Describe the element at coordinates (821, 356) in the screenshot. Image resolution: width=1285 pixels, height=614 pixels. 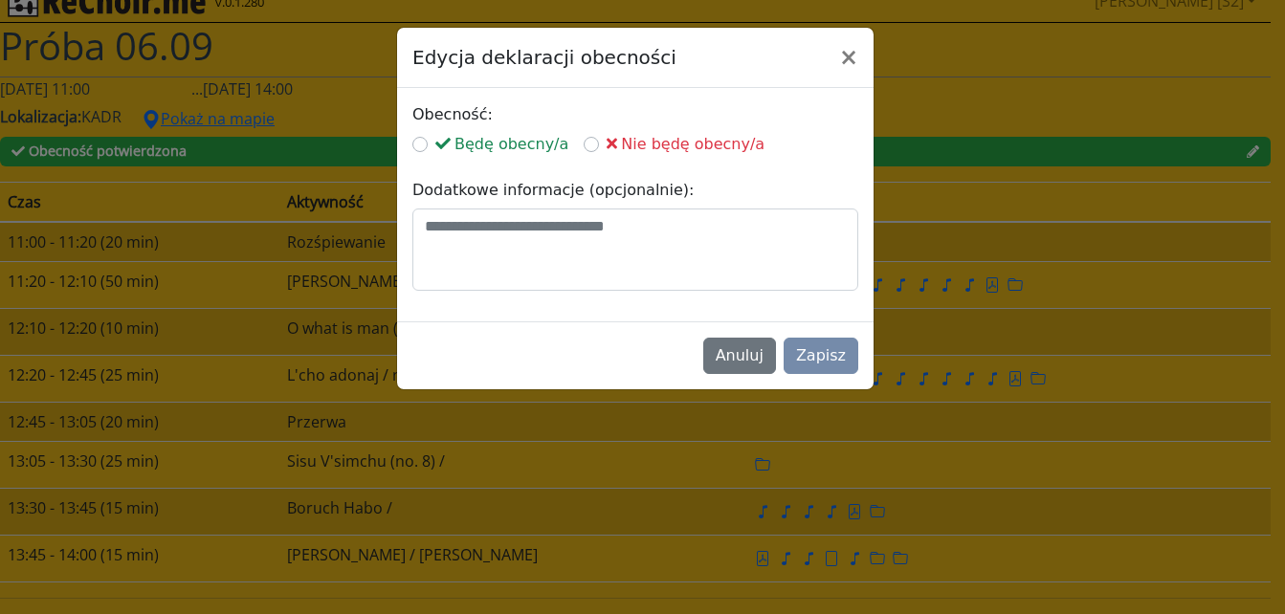
I see `button: Zapisz` at that location.